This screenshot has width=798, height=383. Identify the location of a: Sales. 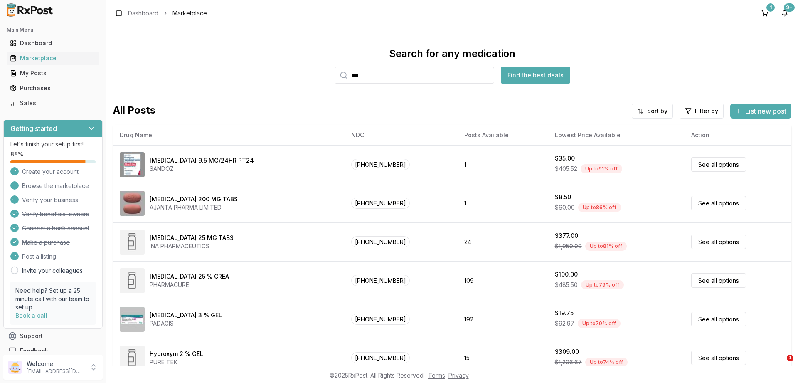
(53, 103).